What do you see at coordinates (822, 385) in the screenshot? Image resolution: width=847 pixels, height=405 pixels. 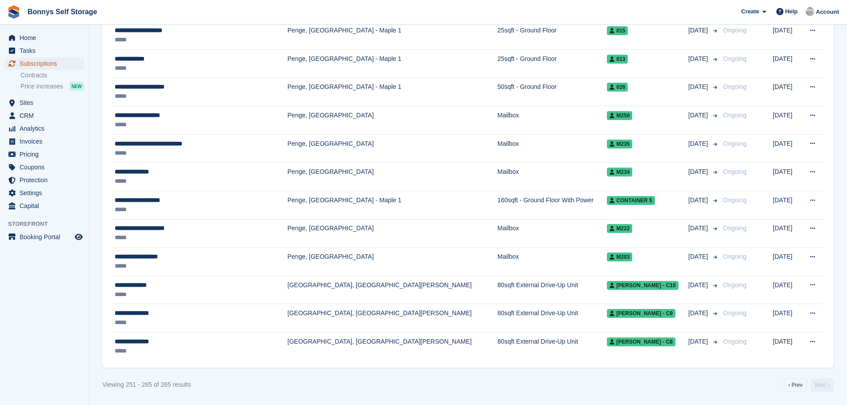 I see `a: Next` at bounding box center [822, 385].